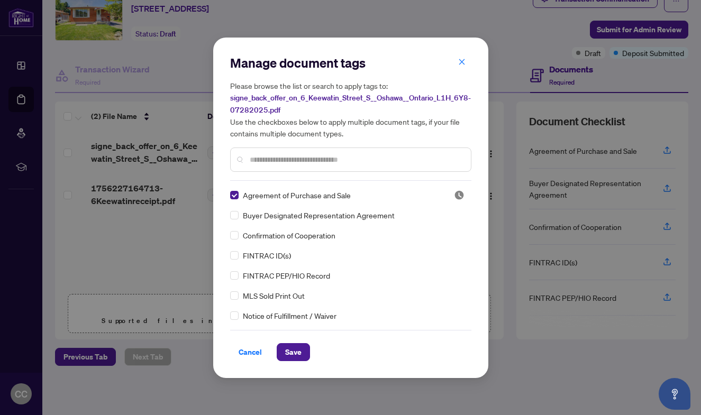  What do you see at coordinates (674, 394) in the screenshot?
I see `button: Open asap` at bounding box center [674, 394].